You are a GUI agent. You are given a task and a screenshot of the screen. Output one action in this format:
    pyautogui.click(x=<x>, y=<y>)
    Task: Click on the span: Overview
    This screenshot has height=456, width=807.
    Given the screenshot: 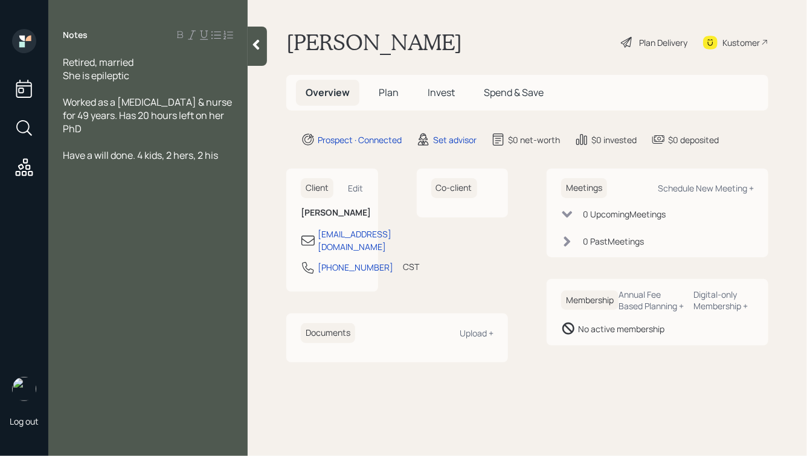 What is the action you would take?
    pyautogui.click(x=327, y=92)
    